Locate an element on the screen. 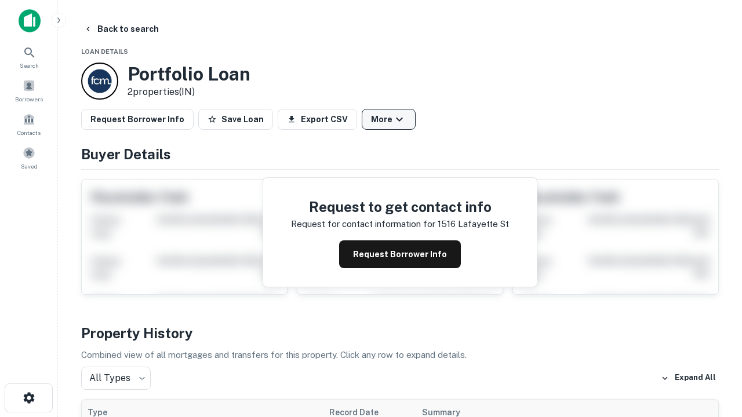 This screenshot has width=742, height=417. p: Request for contact information for is located at coordinates (363, 224).